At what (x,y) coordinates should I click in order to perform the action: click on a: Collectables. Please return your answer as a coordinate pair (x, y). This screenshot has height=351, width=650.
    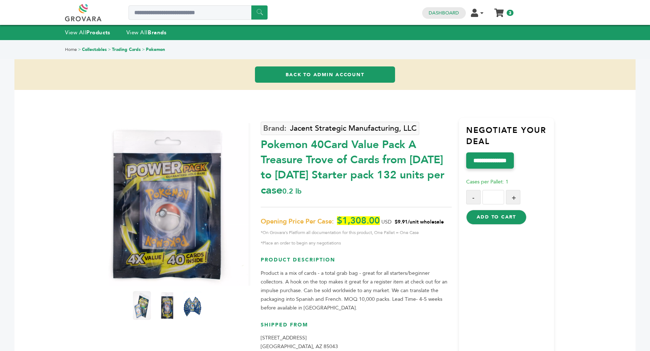
    Looking at the image, I should click on (94, 49).